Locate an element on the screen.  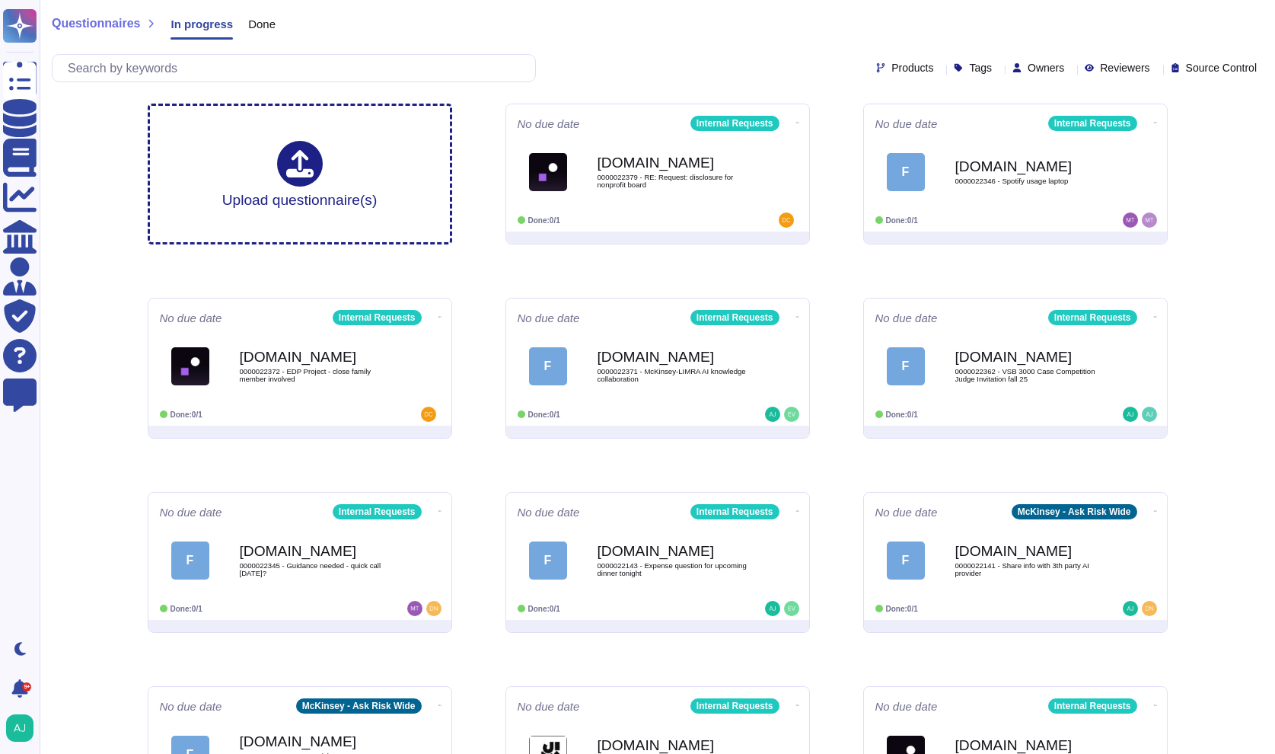
span: 0000022362 - VSB 3000 Case Competition Judge Invitation fall 25 is located at coordinates (1032, 375).